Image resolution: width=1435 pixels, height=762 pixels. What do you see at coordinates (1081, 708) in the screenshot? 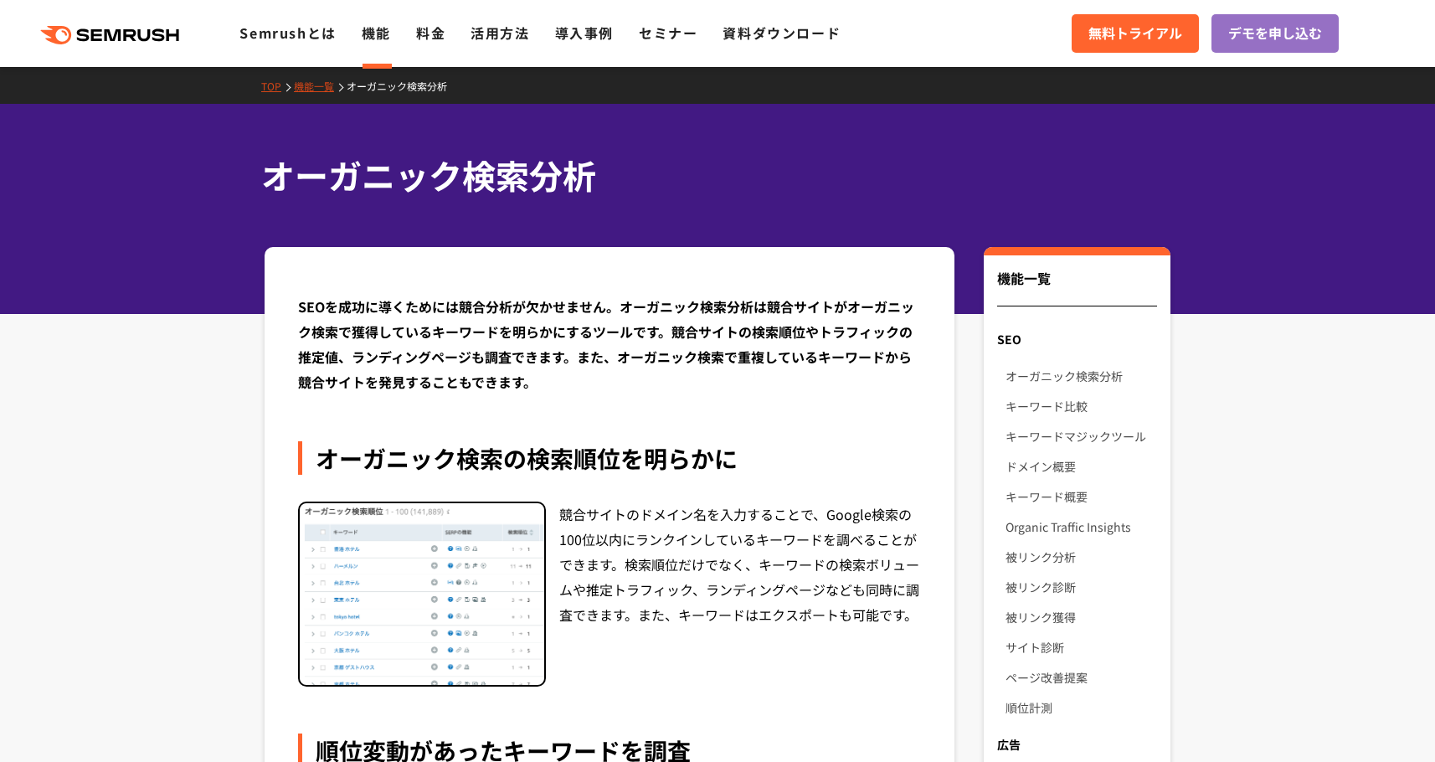
I see `a: 順位計測` at bounding box center [1081, 708].